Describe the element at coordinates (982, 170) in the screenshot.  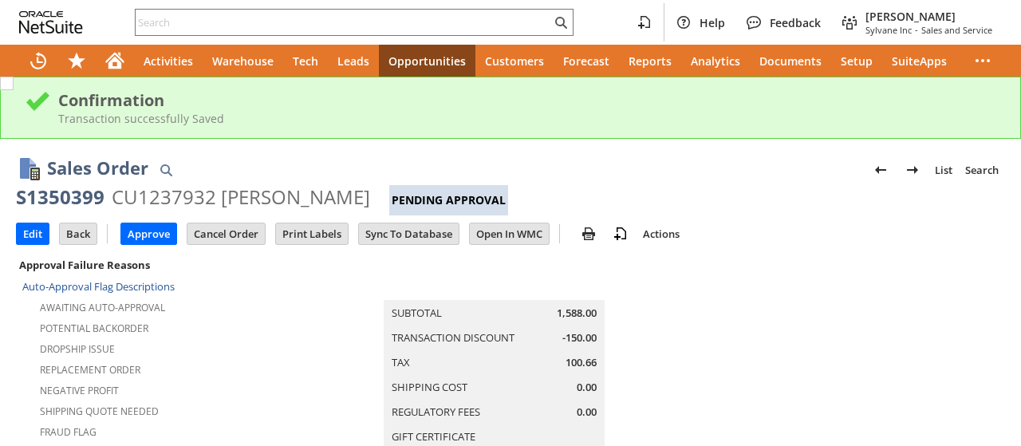
I see `a: Search` at that location.